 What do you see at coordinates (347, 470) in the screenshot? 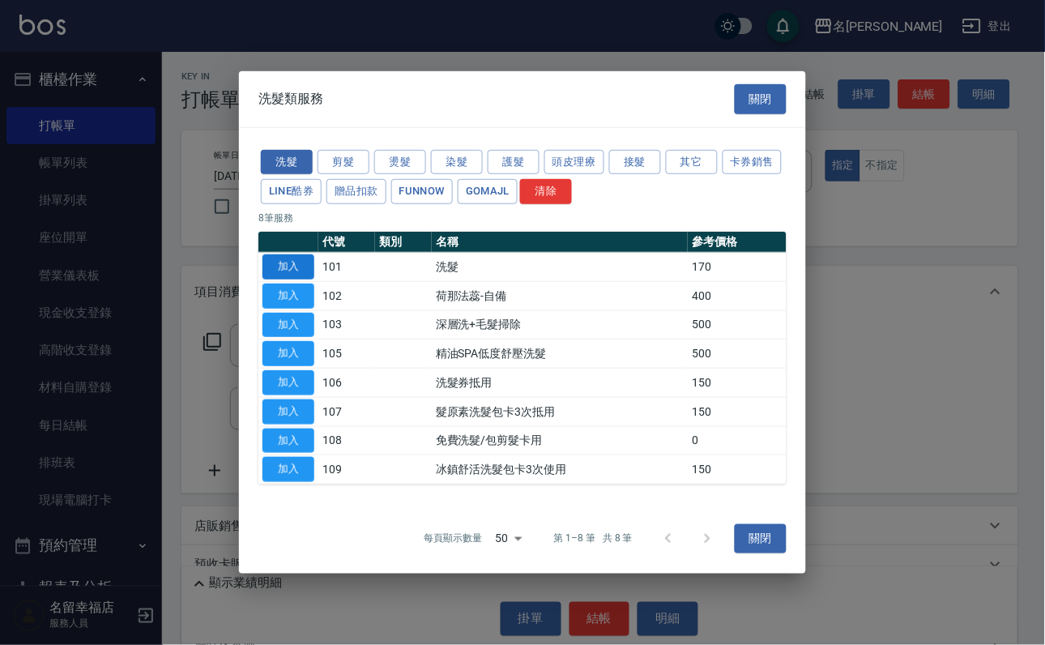
I see `td: 109` at bounding box center [347, 470].